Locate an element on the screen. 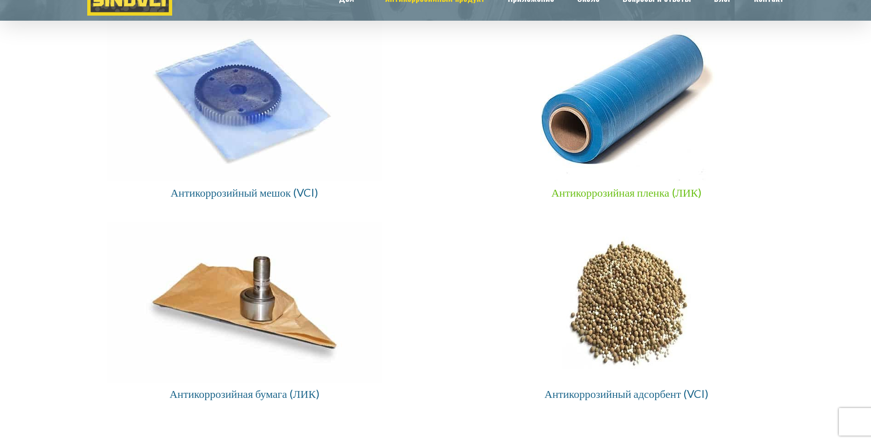 Image resolution: width=871 pixels, height=442 pixels. span: Антикоррозийный мешок (VCI) is located at coordinates (245, 192).